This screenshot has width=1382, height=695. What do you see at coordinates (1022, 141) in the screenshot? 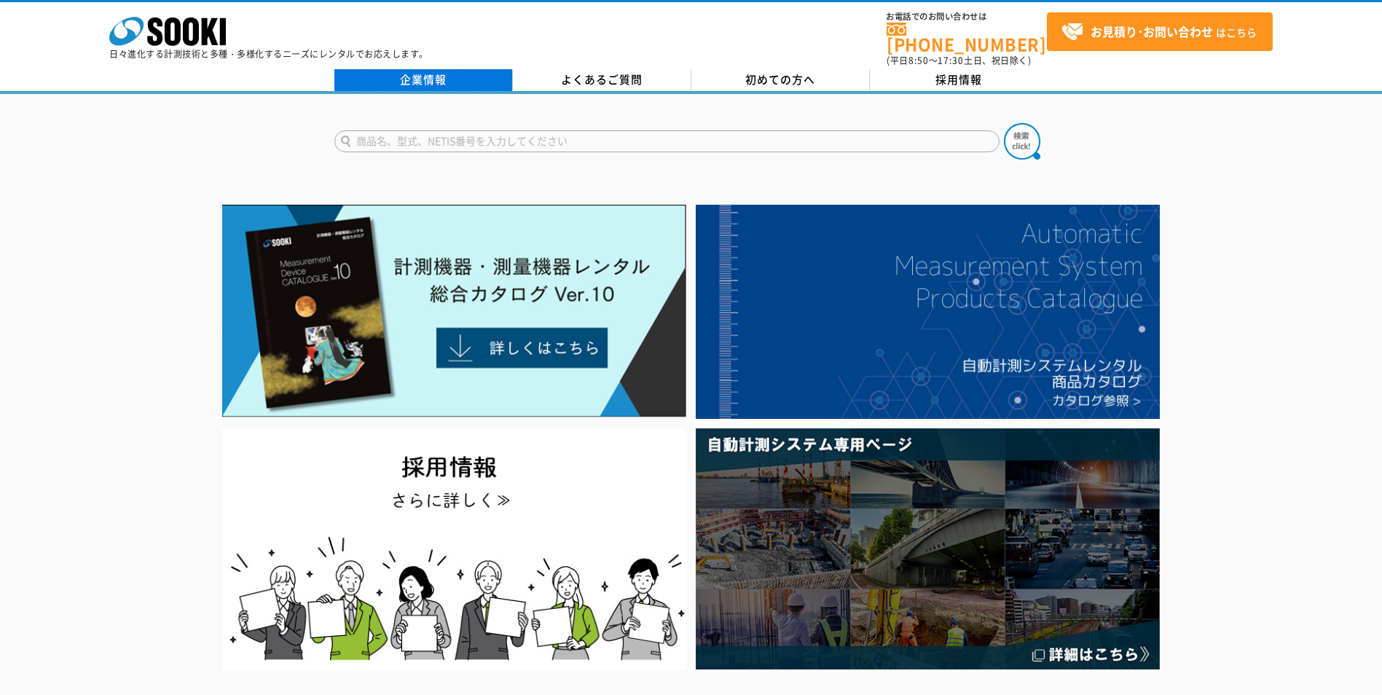
I see `img: btn_search.png` at bounding box center [1022, 141].